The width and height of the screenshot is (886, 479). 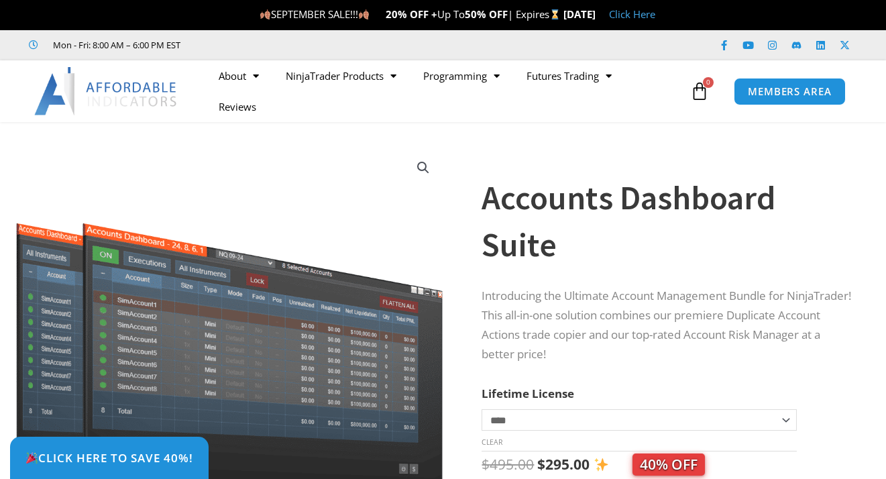 What do you see at coordinates (115, 45) in the screenshot?
I see `span: Mon - Fri: 8:00 AM – 6:00 PM EST` at bounding box center [115, 45].